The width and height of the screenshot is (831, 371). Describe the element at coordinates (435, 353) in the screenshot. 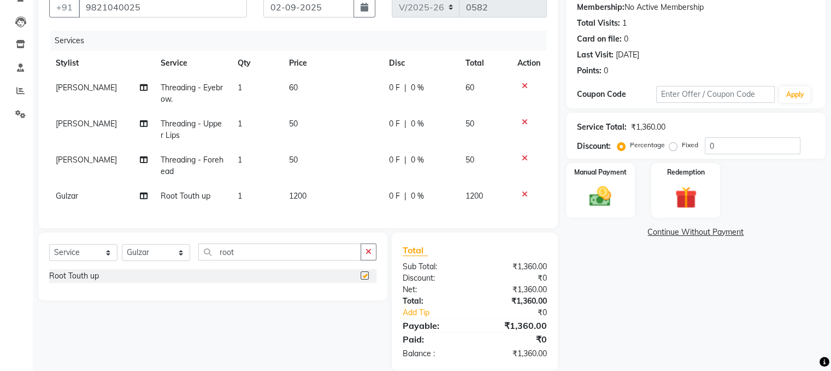

I see `div: Balance :` at that location.